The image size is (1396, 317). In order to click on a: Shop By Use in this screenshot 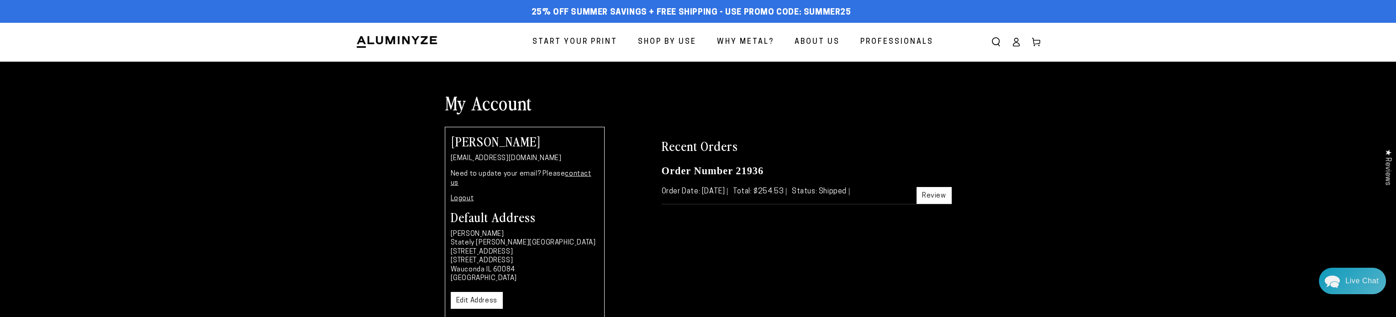, I will do `click(667, 42)`.